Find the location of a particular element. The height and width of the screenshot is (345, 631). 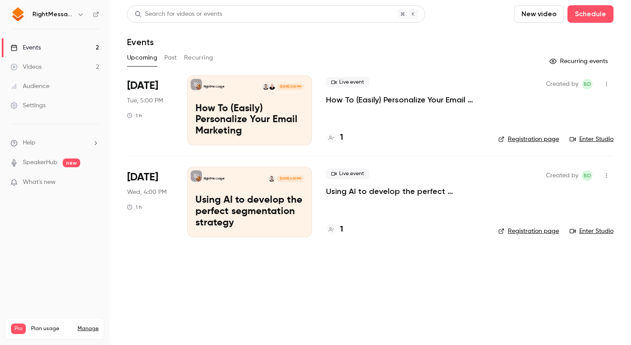

button: New video is located at coordinates (539, 14).